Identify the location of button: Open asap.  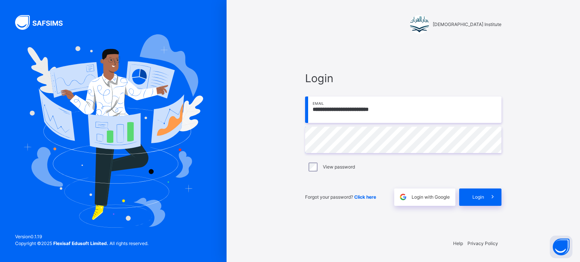
(561, 247).